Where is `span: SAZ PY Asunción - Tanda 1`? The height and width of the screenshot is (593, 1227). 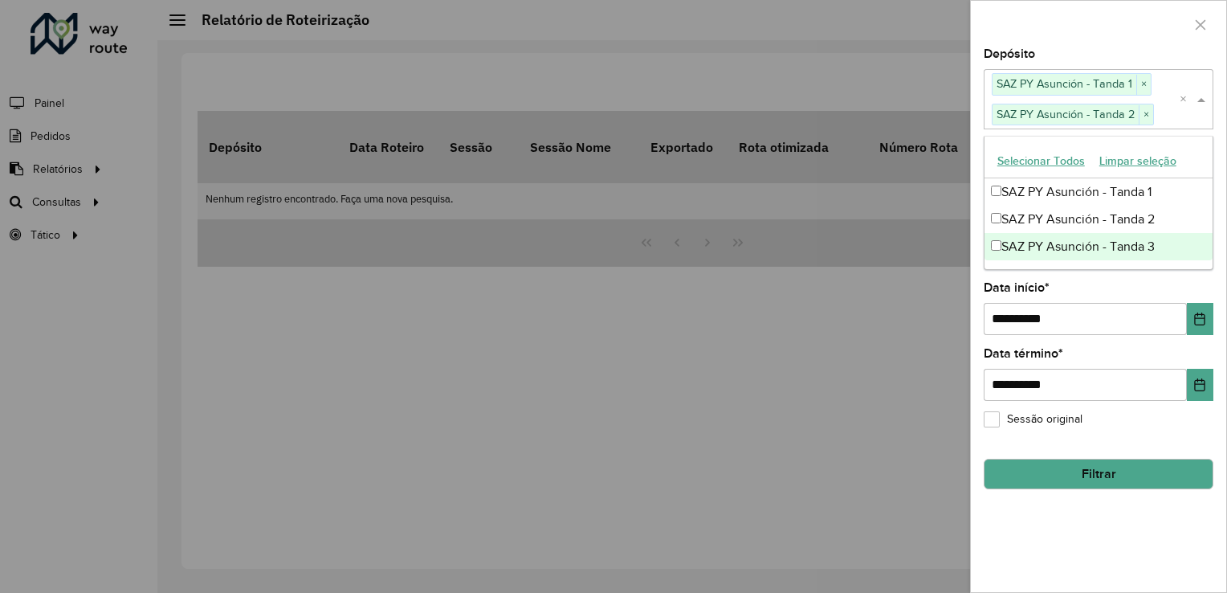 span: SAZ PY Asunción - Tanda 1 is located at coordinates (1064, 84).